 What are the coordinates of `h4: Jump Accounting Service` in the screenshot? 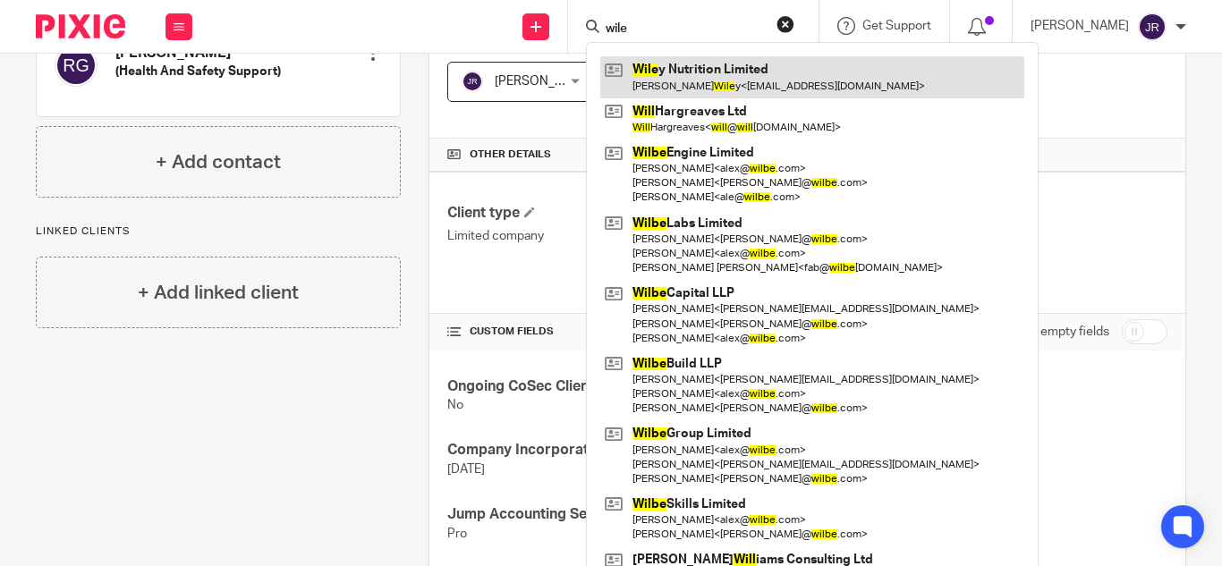 It's located at (627, 514).